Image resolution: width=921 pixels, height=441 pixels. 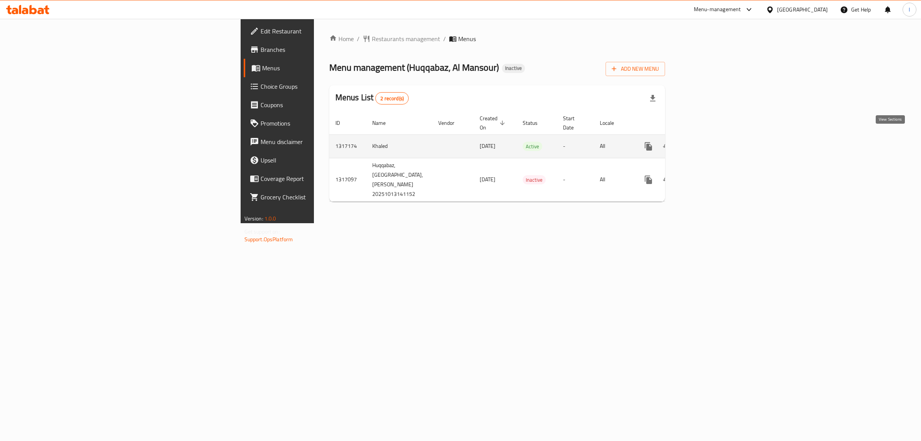 What do you see at coordinates (319, 123) in the screenshot?
I see `a: Promotions` at bounding box center [319, 123].